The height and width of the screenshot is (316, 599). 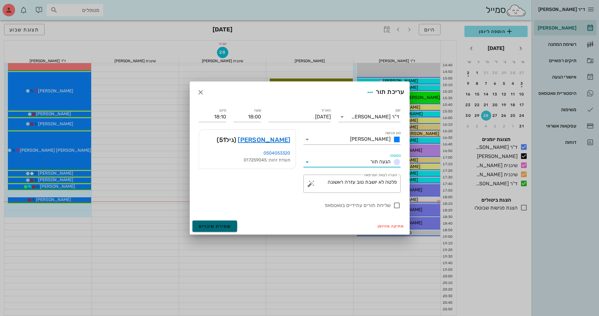 I want to click on span: מחיקה מהיומן, so click(x=391, y=226).